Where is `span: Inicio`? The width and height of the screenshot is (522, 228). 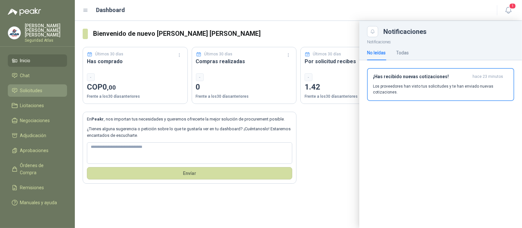 span: Inicio is located at coordinates (25, 61).